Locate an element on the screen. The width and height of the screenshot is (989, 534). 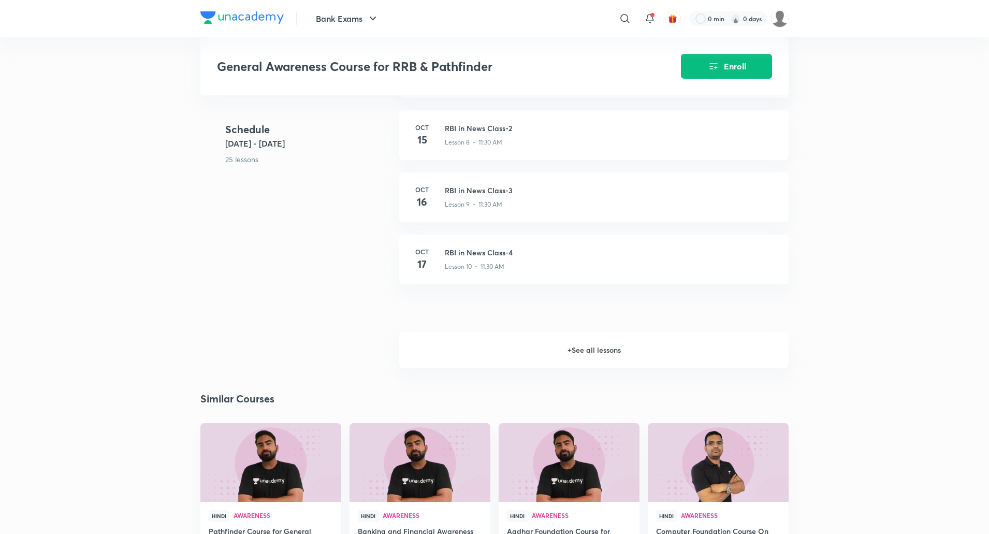
a: Oct15RBI in News Class-2Lesson 8 • 11:30 AM is located at coordinates (594, 141).